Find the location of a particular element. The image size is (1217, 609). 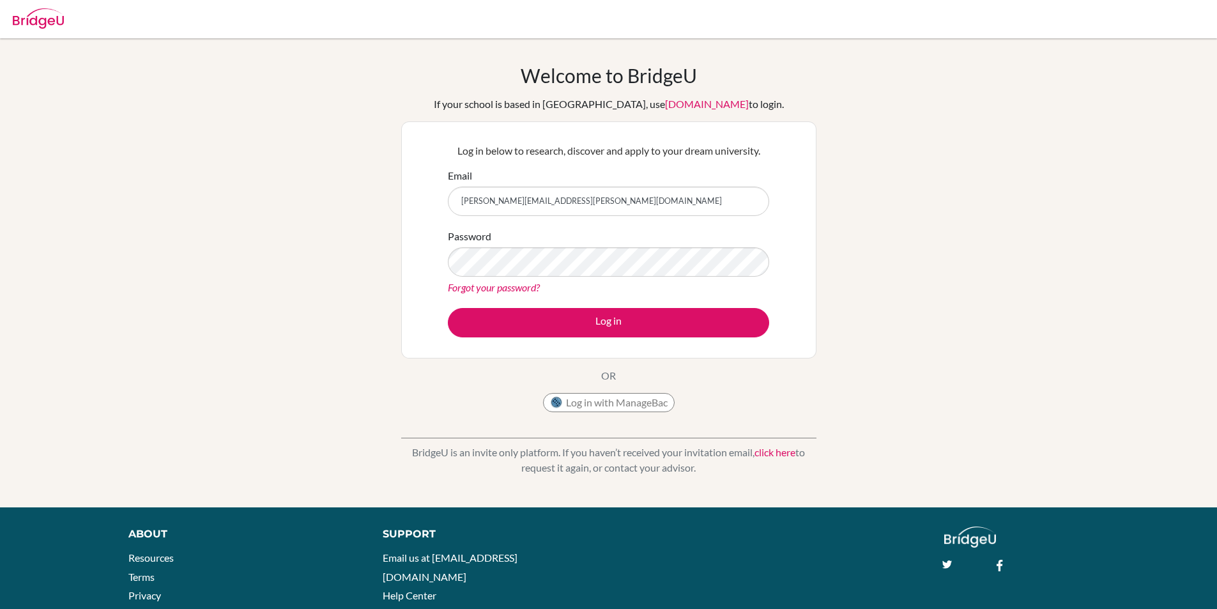

label: Email is located at coordinates (460, 176).